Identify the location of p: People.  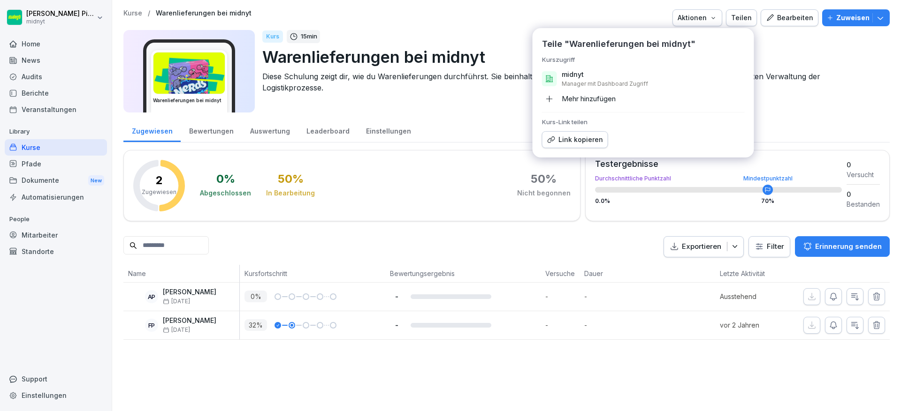
(56, 220).